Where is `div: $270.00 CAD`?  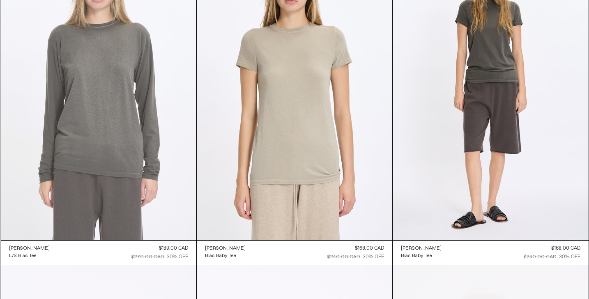
div: $270.00 CAD is located at coordinates (148, 257).